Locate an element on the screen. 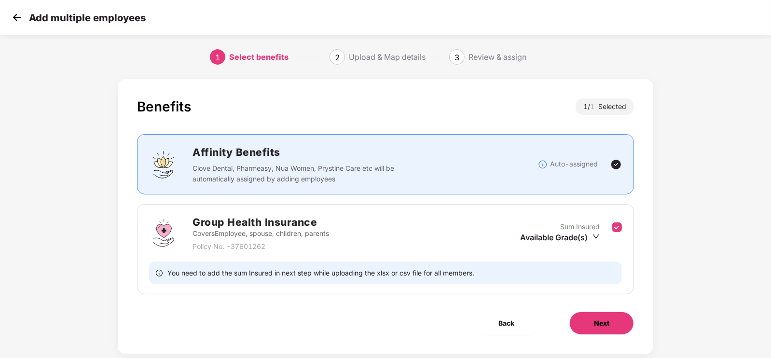  img: svg+xml;base64,PHN2ZyBpZD0iVGljay0yNHgyNCIgeG1sbnM9Imh0dHA6Ly93d3cudzMub3JnLzIwMDAvc3ZnIiB3aWR0aD... is located at coordinates (616, 164).